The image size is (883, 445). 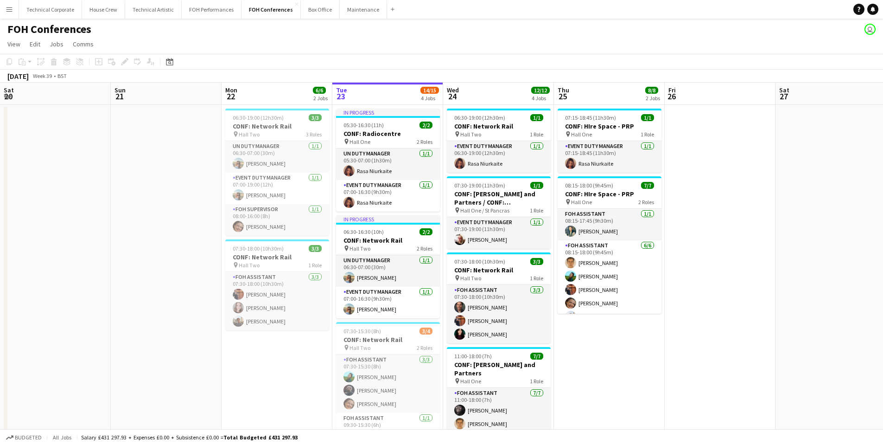 What do you see at coordinates (35, 44) in the screenshot?
I see `a: Edit` at bounding box center [35, 44].